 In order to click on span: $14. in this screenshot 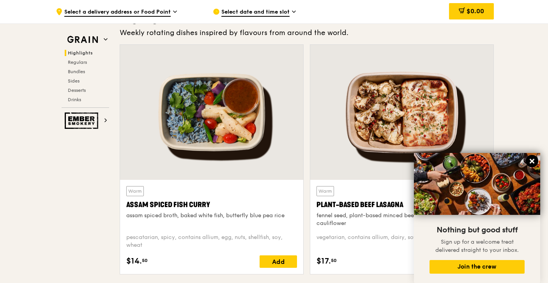, I will do `click(134, 261)`.